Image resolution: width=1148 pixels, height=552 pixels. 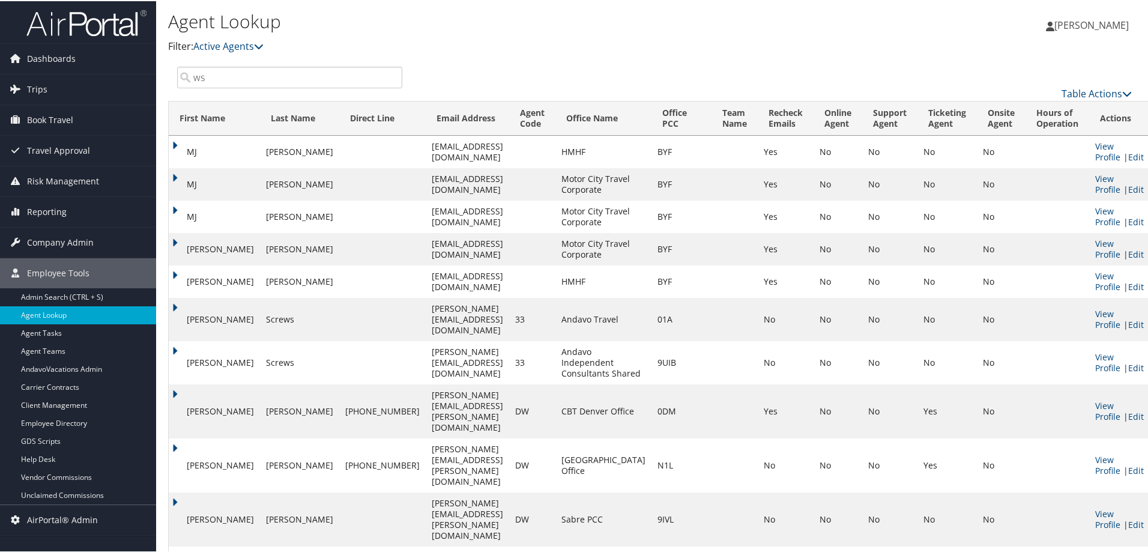 I want to click on th: Office Name: activate to sort column ascending, so click(x=603, y=117).